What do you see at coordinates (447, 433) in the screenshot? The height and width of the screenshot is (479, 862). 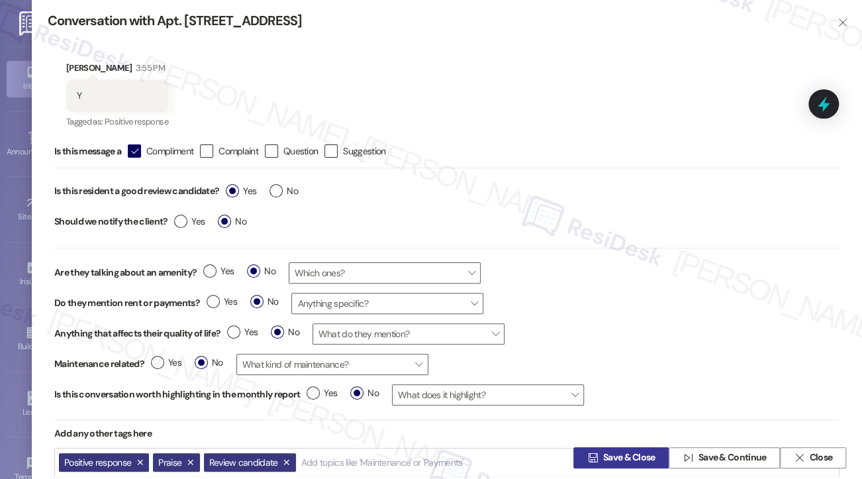 I see `div: Add any other tags here` at bounding box center [447, 433].